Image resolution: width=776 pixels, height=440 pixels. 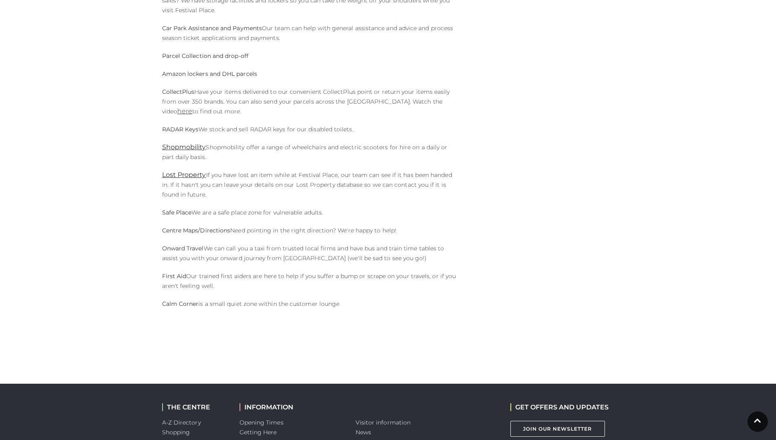 I want to click on strong: First Aid, so click(x=174, y=276).